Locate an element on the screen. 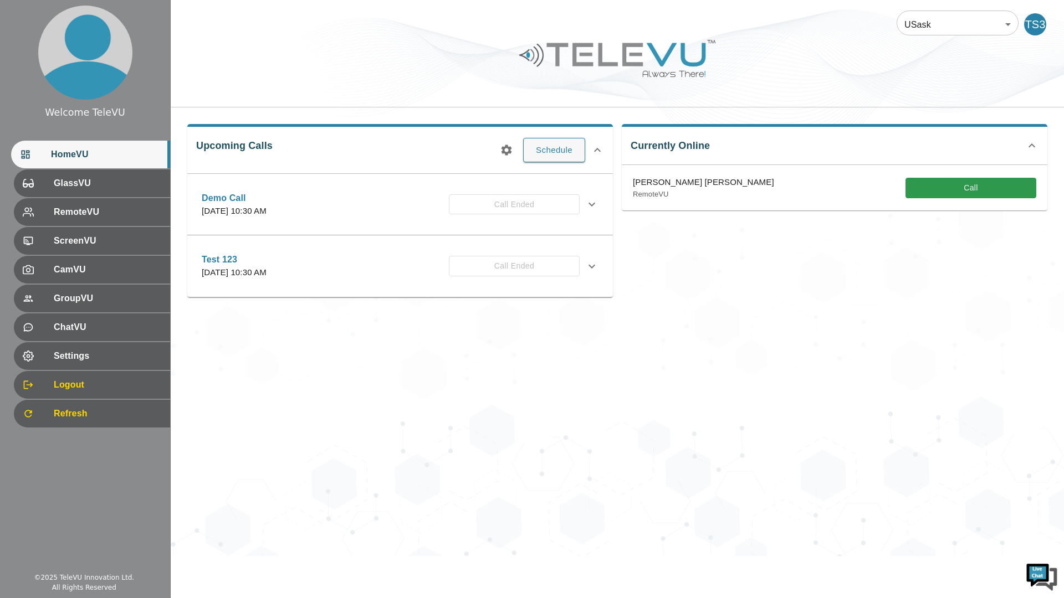  span: HomeVU is located at coordinates (106, 155).